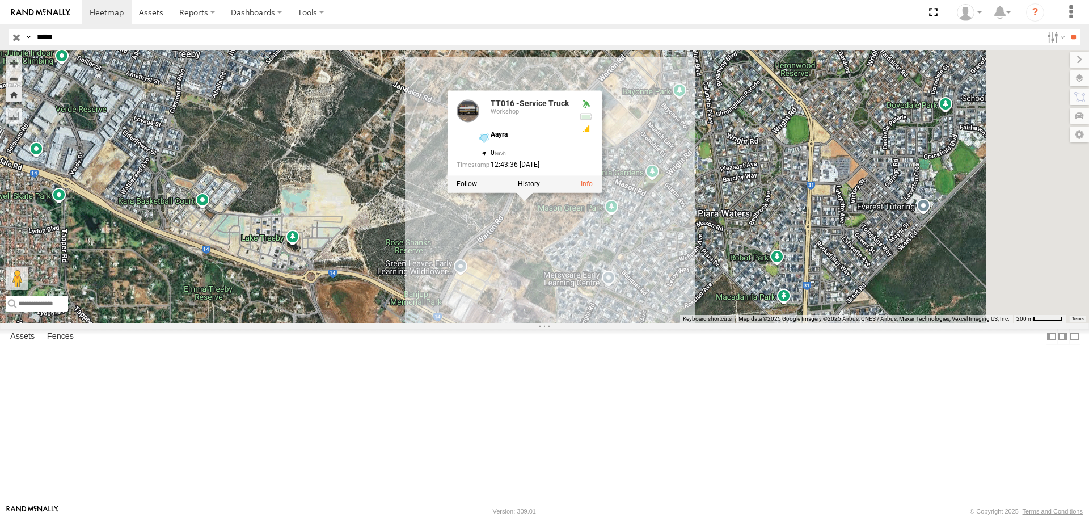 The width and height of the screenshot is (1089, 517). What do you see at coordinates (1063, 336) in the screenshot?
I see `label: Dock Summary Table to the Right` at bounding box center [1063, 336].